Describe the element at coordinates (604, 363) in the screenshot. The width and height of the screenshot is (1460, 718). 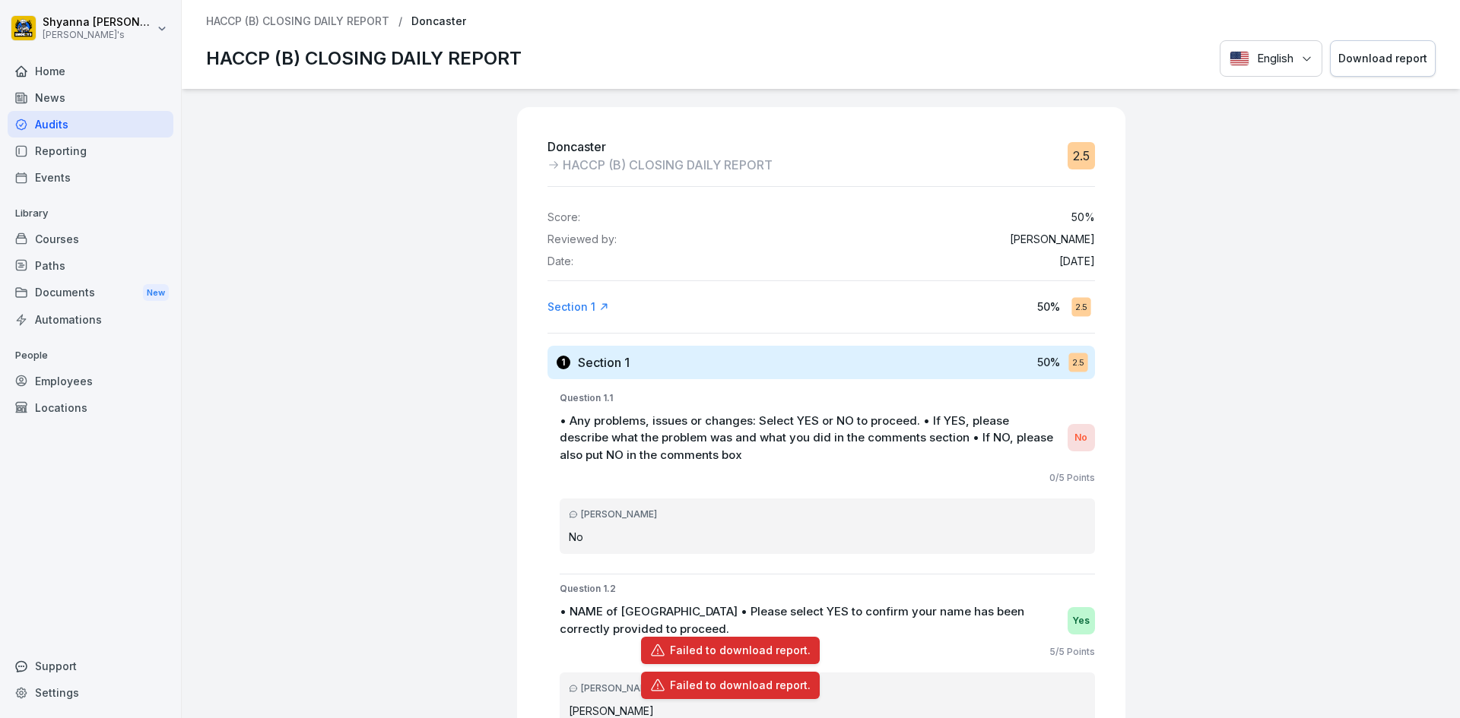
I see `h3: Section 1` at that location.